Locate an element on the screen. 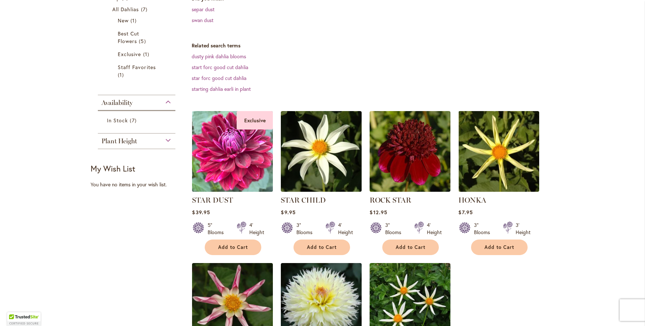 The width and height of the screenshot is (645, 326). a: All Dahlias is located at coordinates (137, 9).